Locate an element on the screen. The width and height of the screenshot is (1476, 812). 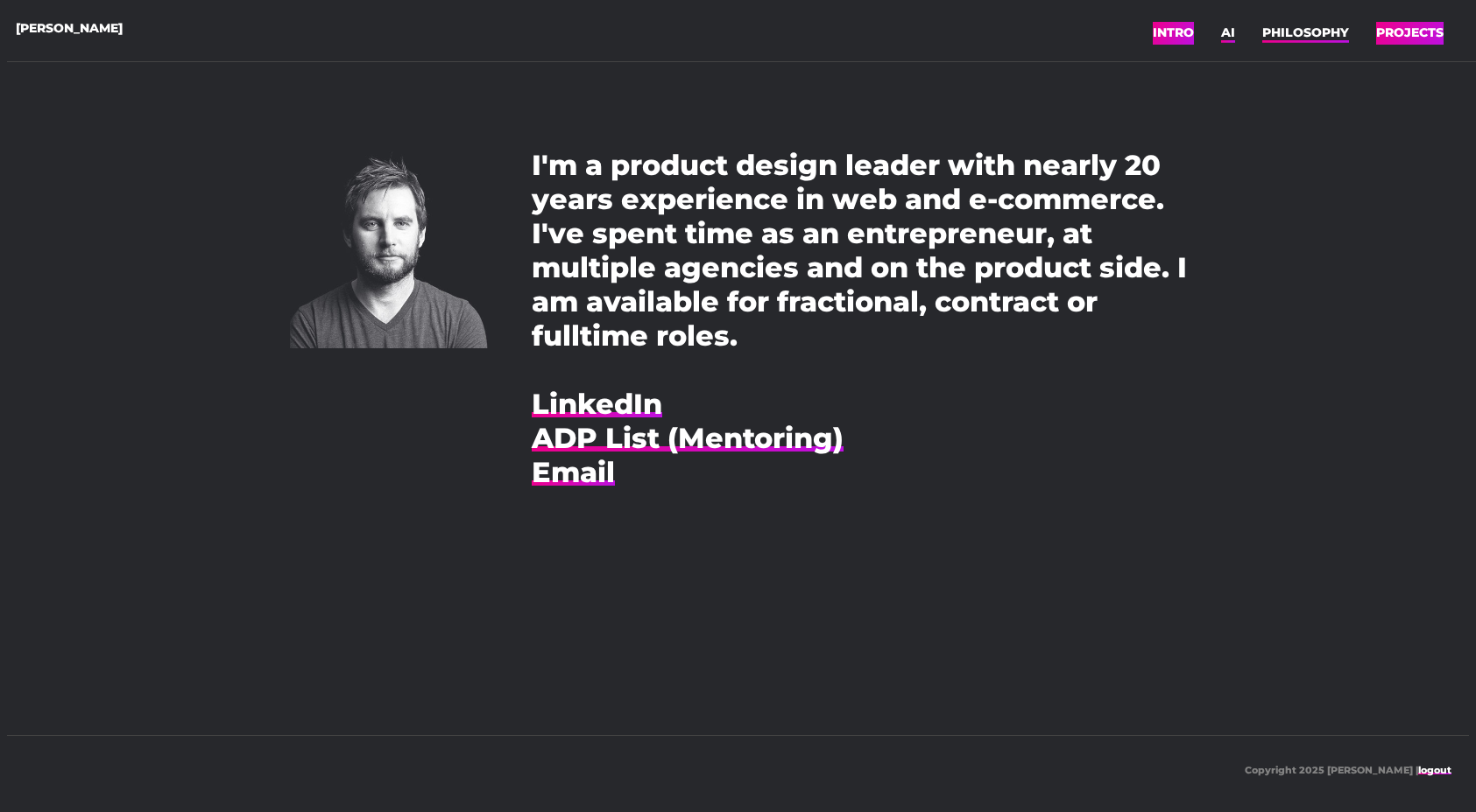
a: logout is located at coordinates (1435, 771).